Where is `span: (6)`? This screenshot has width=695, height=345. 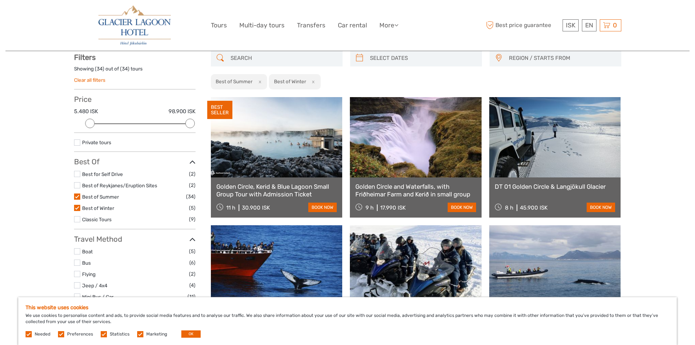 span: (6) is located at coordinates (192, 262).